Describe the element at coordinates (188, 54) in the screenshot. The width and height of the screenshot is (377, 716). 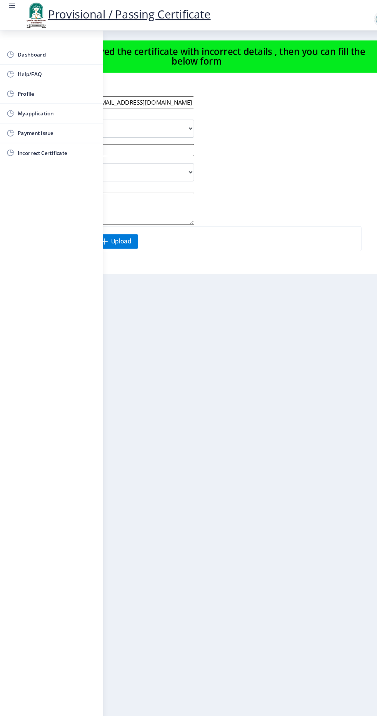
I see `nb-card-header: If you have received the certificate with incorrect details , then you can fill the below form` at that location.